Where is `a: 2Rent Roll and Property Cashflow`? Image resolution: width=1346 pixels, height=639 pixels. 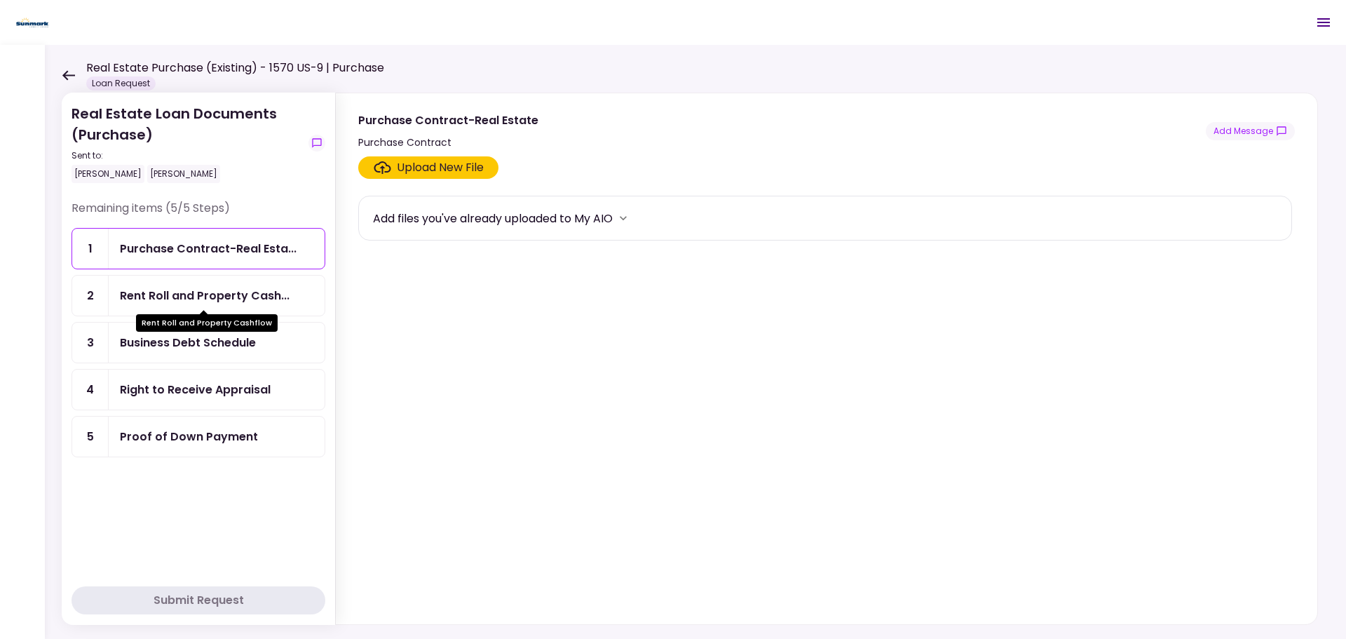
a: 2Rent Roll and Property Cashflow is located at coordinates (198, 295).